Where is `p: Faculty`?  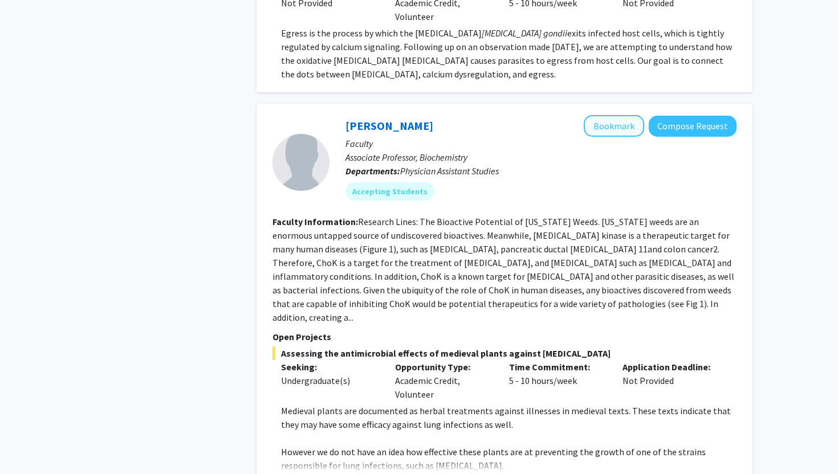 p: Faculty is located at coordinates (541, 144).